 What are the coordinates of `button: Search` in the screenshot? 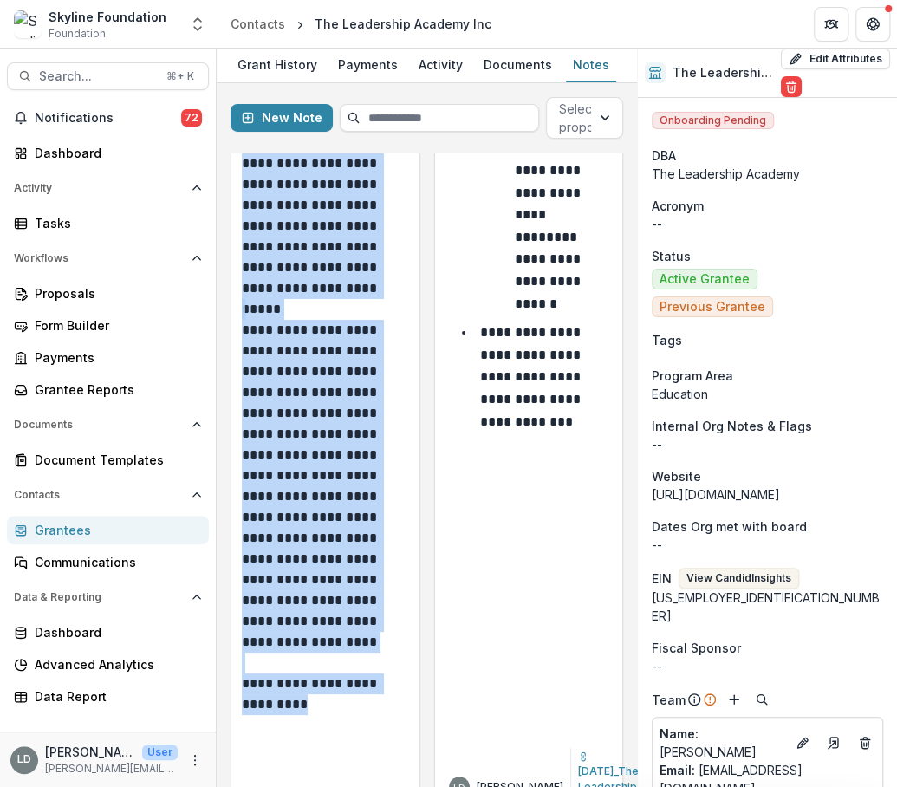 It's located at (762, 699).